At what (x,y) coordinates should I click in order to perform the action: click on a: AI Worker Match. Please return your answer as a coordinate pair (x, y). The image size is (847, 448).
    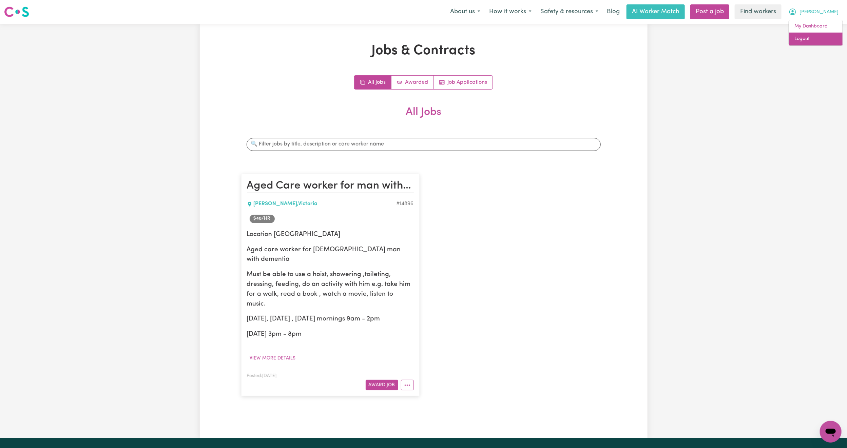
    Looking at the image, I should click on (656, 12).